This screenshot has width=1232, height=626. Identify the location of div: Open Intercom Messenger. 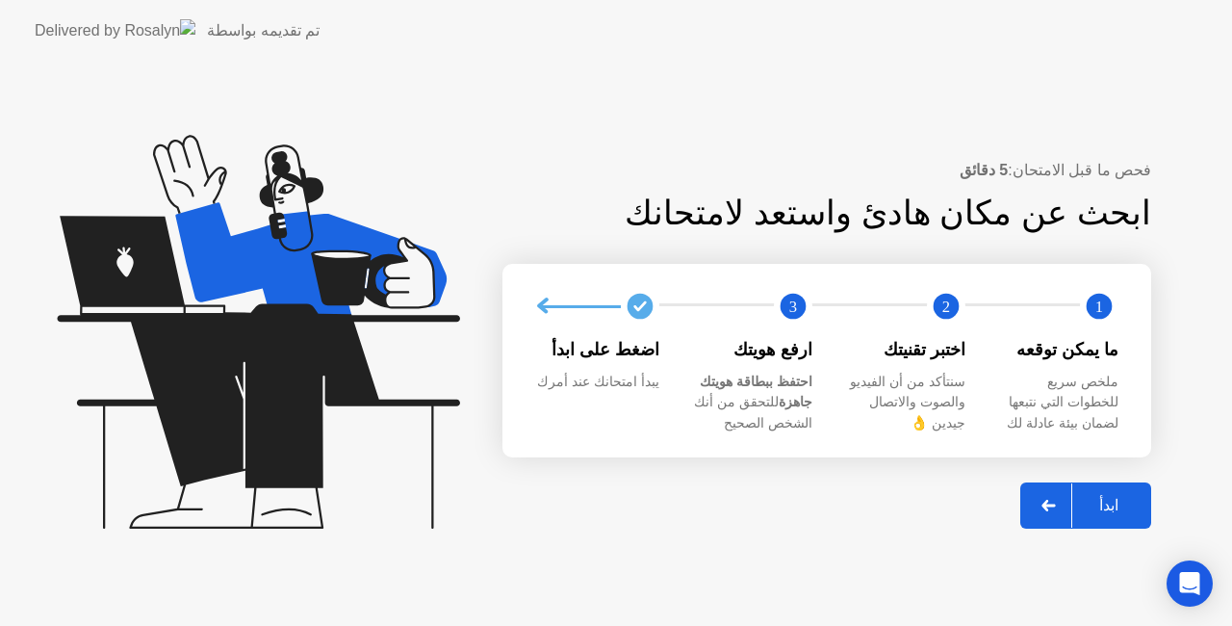
(1190, 583).